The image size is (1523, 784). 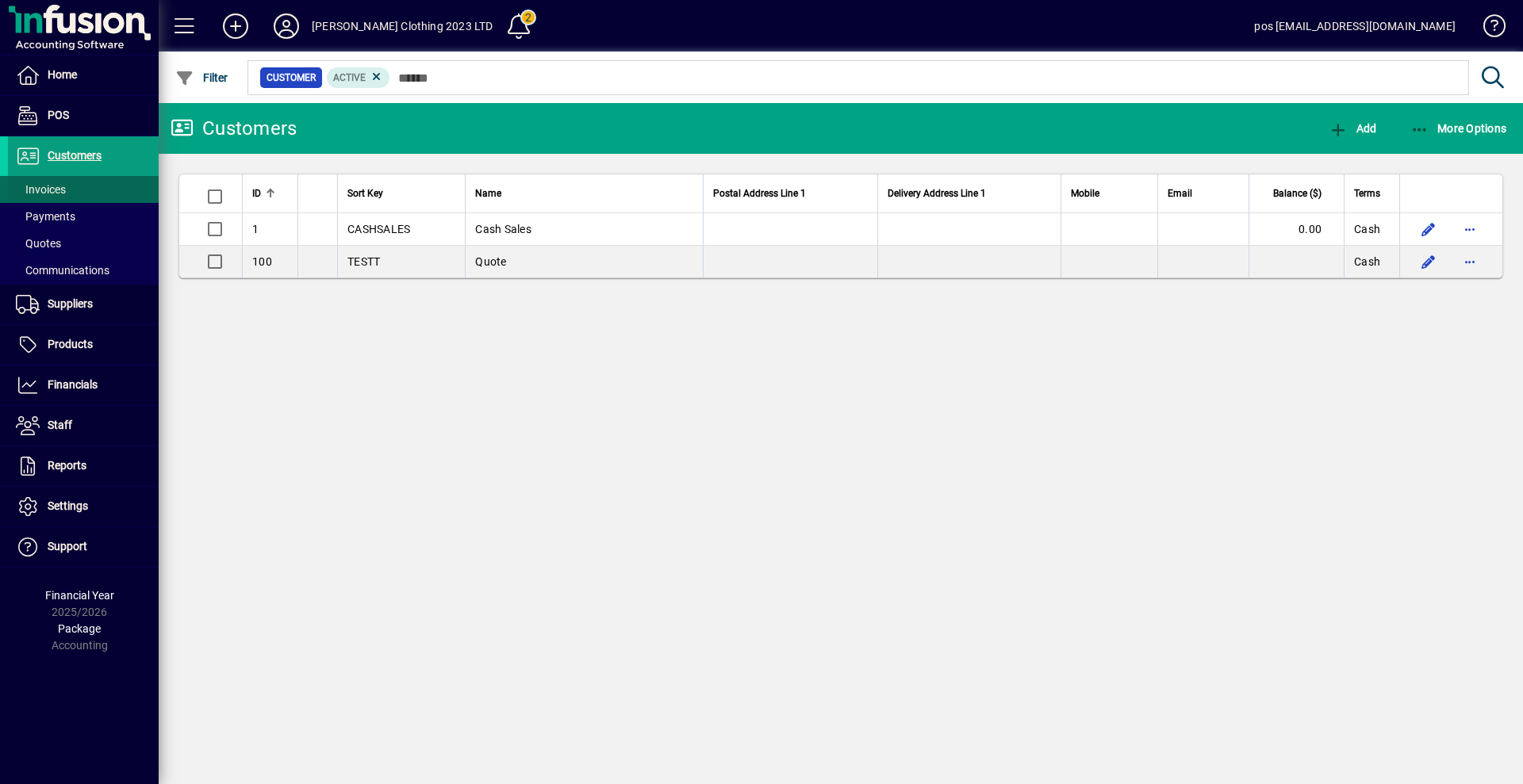 I want to click on span: Quote, so click(x=491, y=261).